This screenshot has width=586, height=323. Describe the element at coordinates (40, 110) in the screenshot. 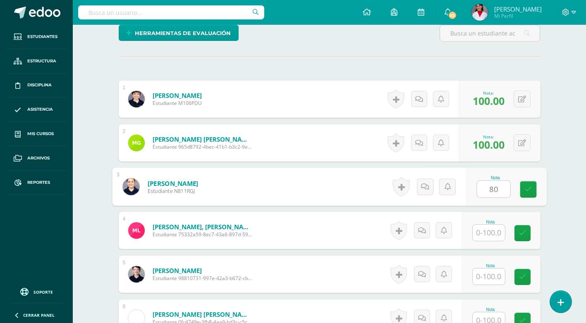

I see `span: Asistencia` at that location.